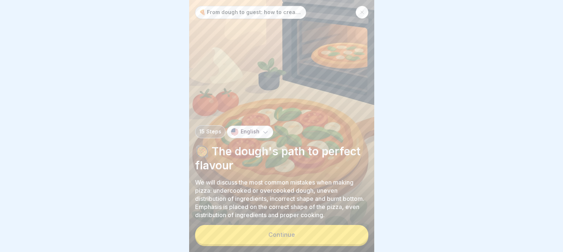 The width and height of the screenshot is (563, 252). Describe the element at coordinates (282, 234) in the screenshot. I see `button: Continue` at that location.